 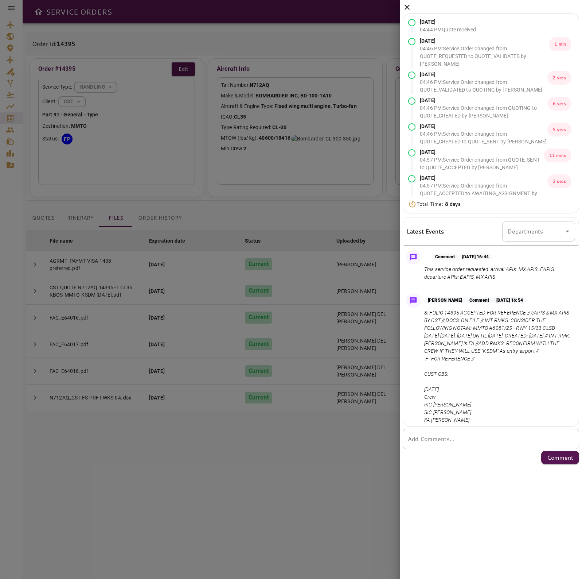 I want to click on b: 8 days, so click(x=453, y=204).